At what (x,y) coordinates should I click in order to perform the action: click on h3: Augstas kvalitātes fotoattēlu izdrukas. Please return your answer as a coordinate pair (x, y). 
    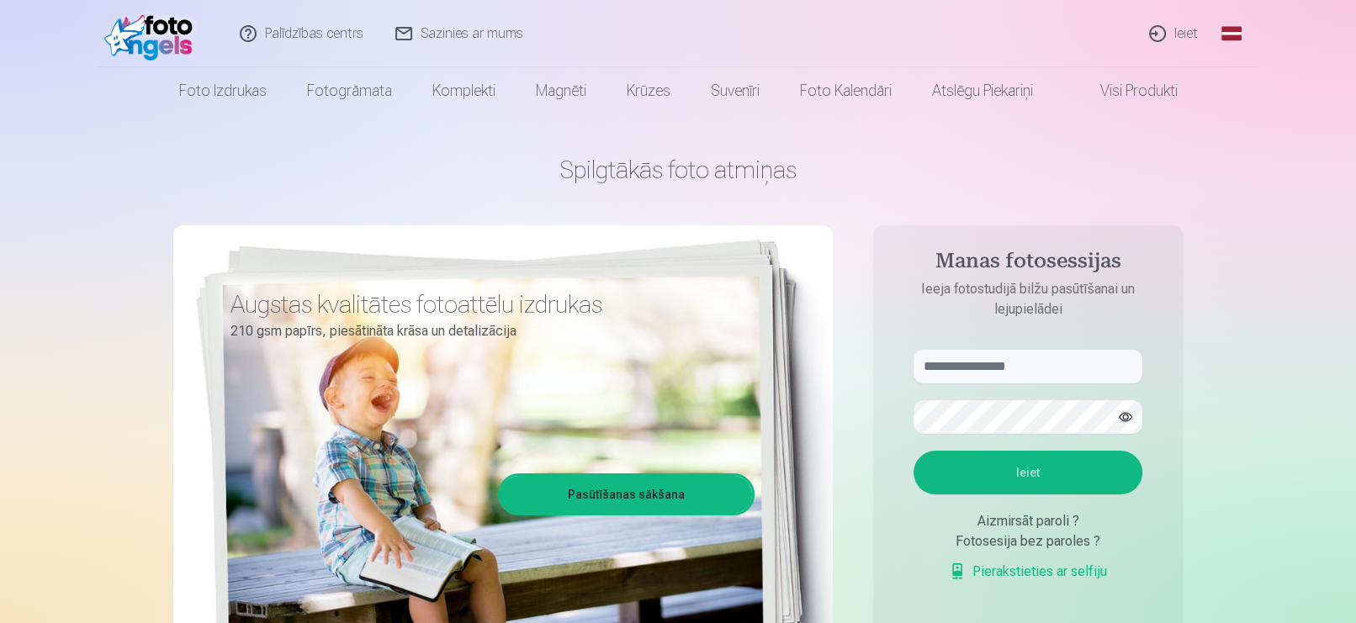
    Looking at the image, I should click on (486, 305).